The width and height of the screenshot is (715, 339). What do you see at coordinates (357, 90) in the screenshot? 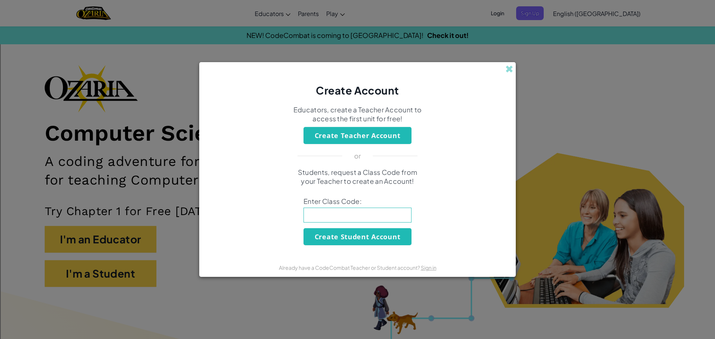
I see `span: Create Account` at bounding box center [357, 90].